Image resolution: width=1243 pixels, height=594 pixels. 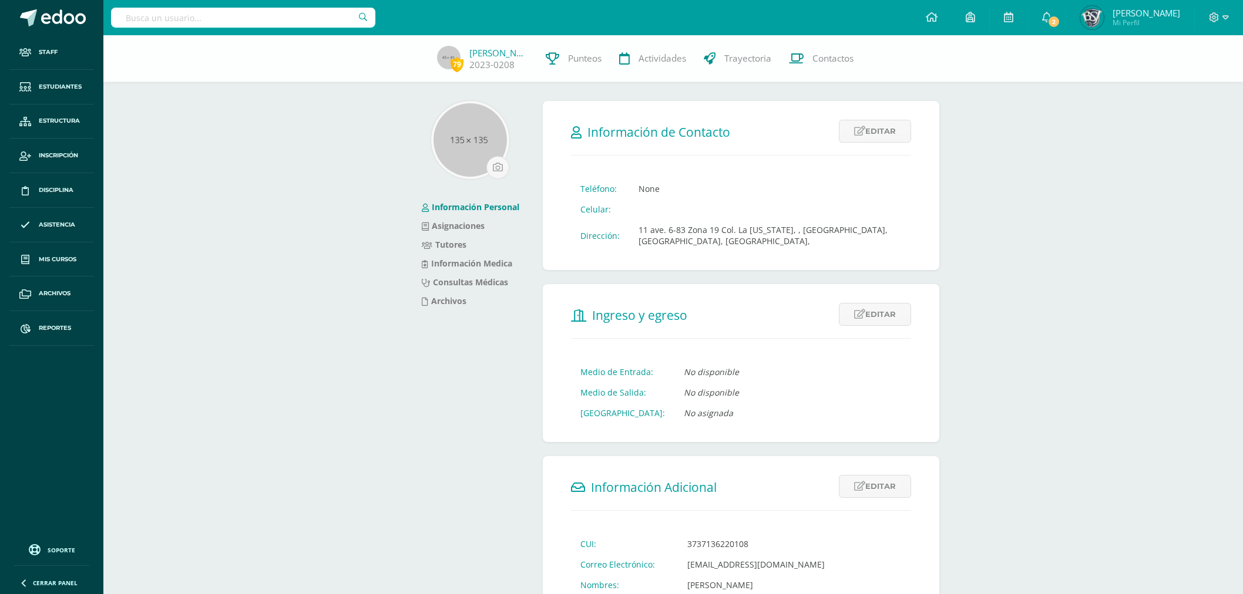 What do you see at coordinates (653, 59) in the screenshot?
I see `a: Actividades` at bounding box center [653, 59].